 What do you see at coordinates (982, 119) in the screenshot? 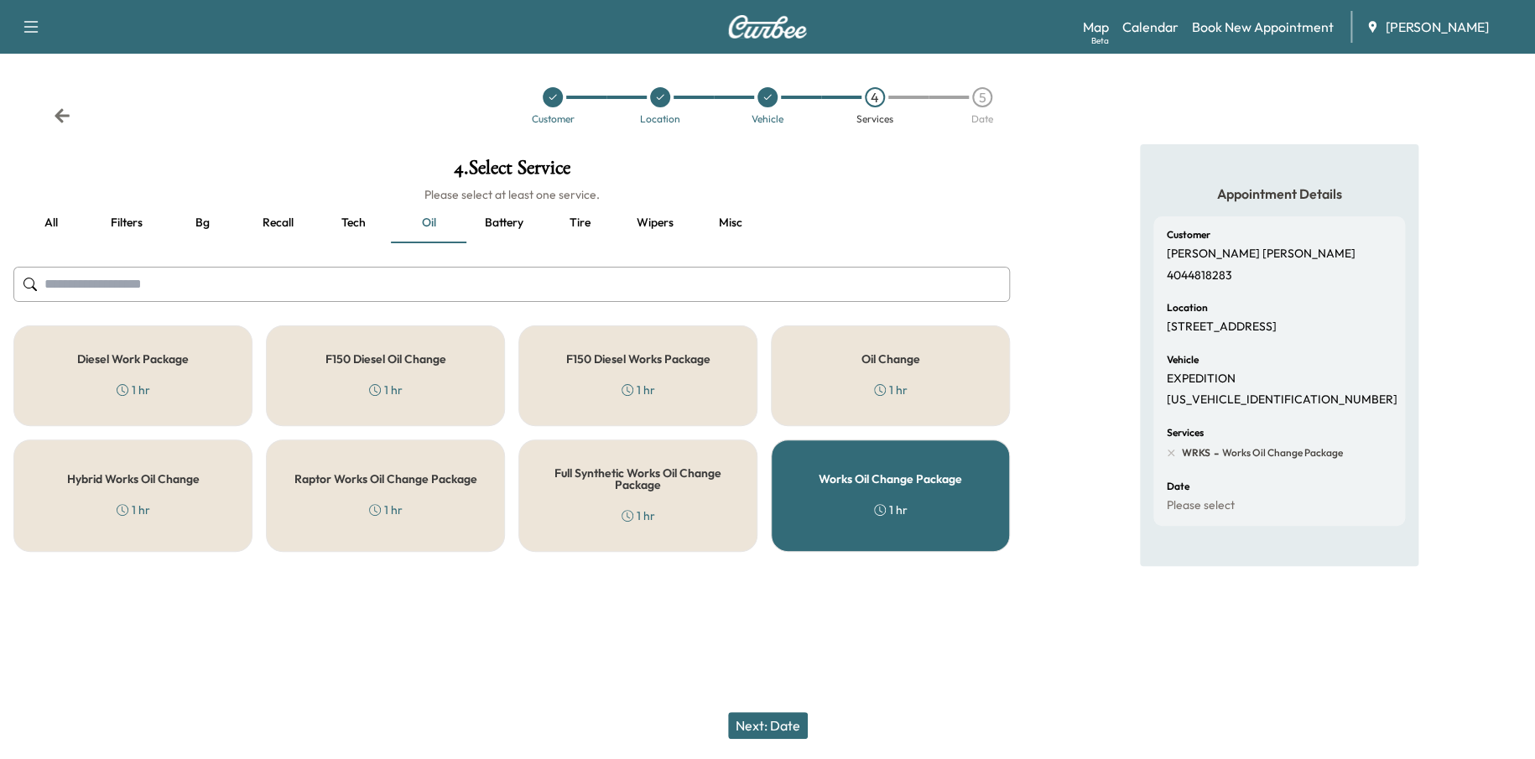
I see `div: Date` at bounding box center [982, 119].